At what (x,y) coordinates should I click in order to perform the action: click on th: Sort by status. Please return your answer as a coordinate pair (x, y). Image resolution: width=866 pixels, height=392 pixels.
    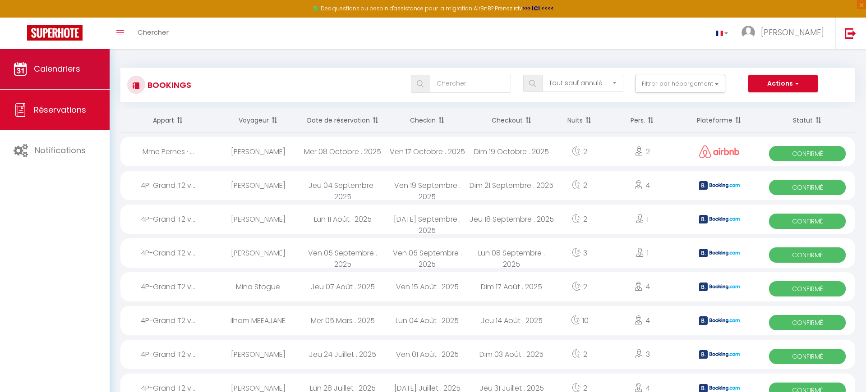
    Looking at the image, I should click on (807, 120).